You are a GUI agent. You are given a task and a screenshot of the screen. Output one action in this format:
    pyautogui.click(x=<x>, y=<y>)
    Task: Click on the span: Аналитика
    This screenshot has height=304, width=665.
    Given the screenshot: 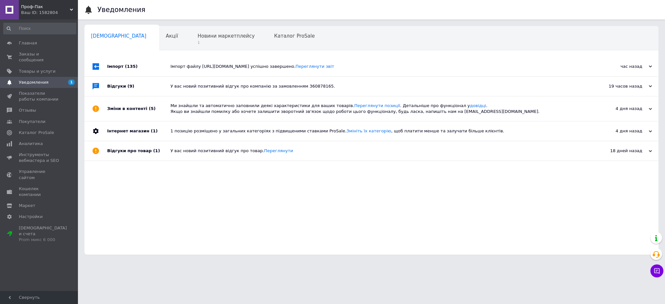 What is the action you would take?
    pyautogui.click(x=31, y=144)
    